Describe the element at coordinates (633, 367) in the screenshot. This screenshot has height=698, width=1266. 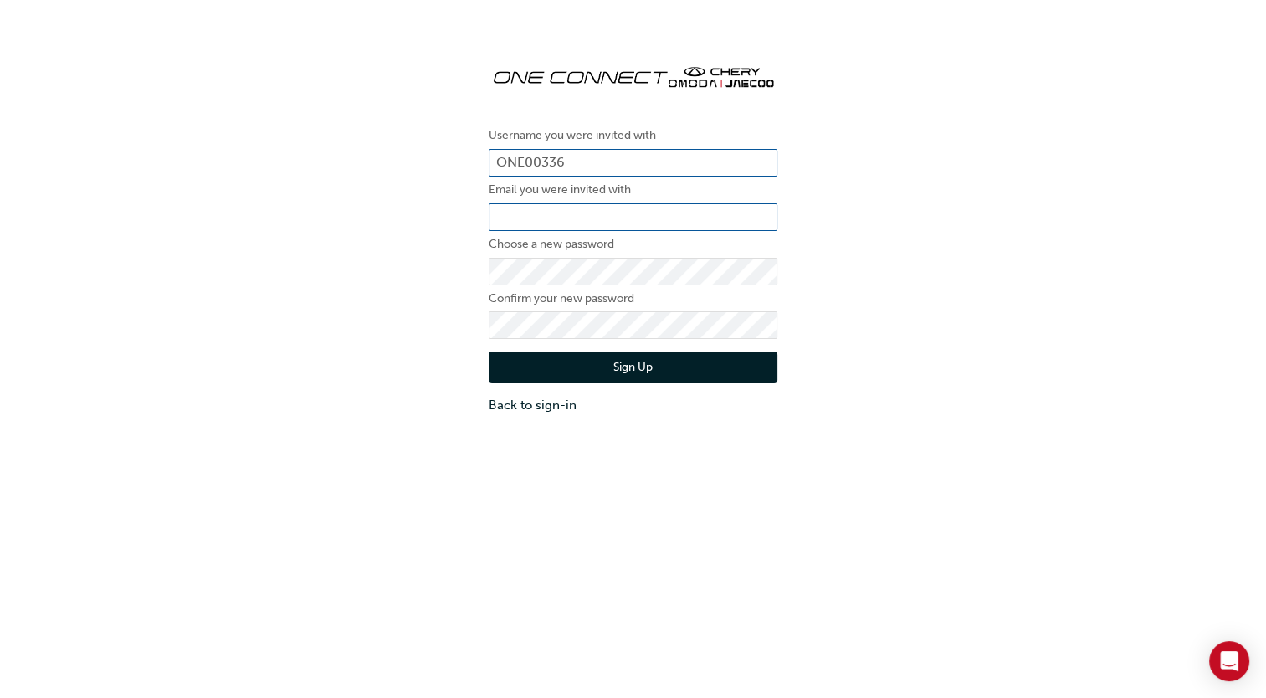
I see `button: Sign Up` at that location.